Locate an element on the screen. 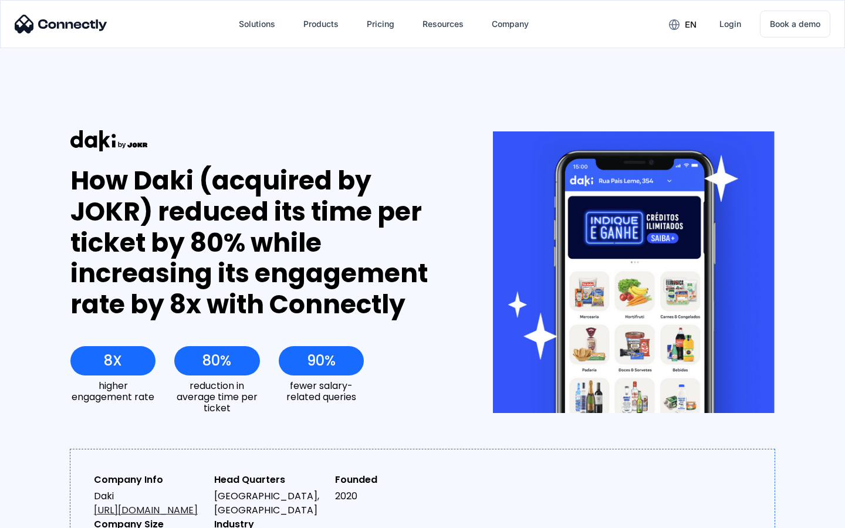 This screenshot has width=845, height=528. aside: Language selected: English is located at coordinates (41, 516).